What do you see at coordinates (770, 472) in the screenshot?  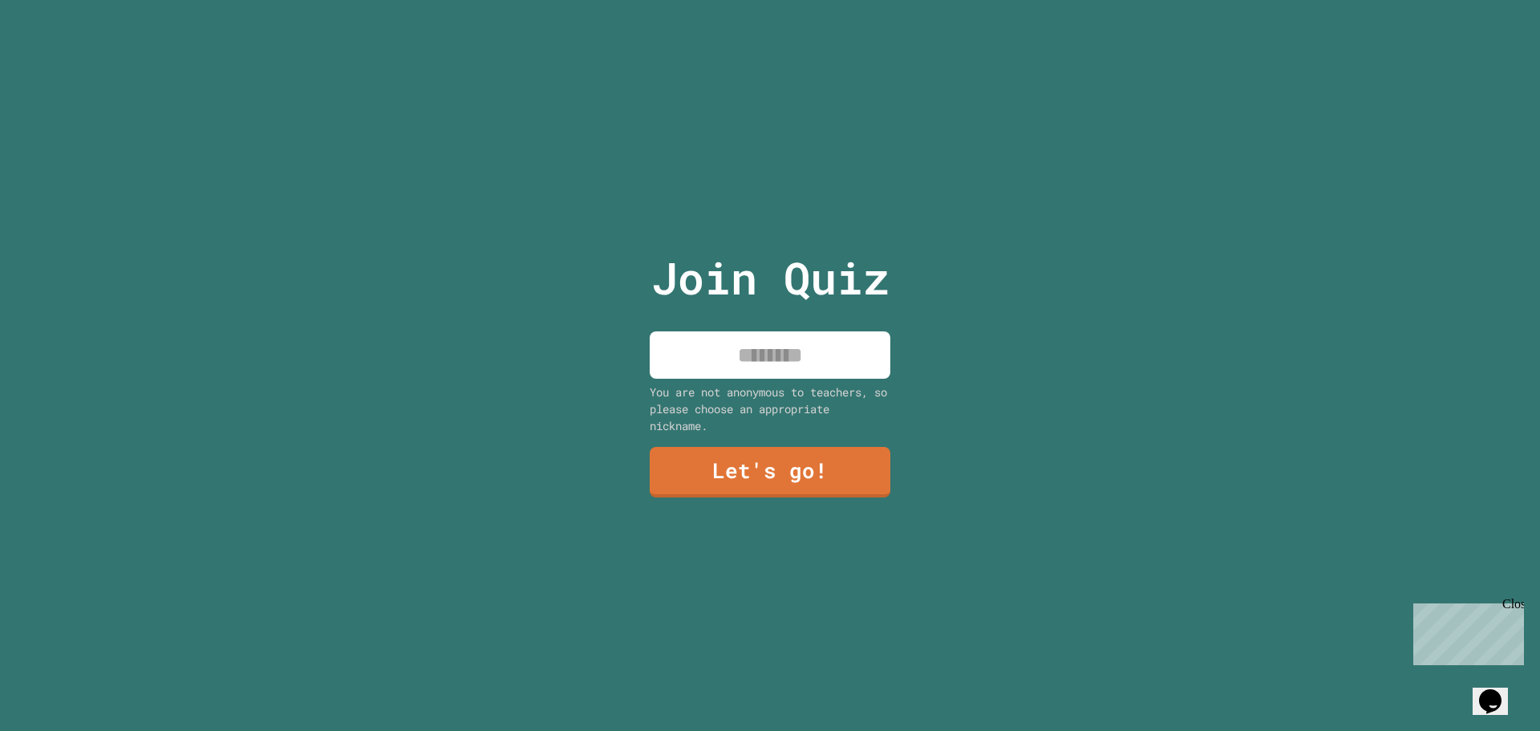 I see `a: Let's go!` at bounding box center [770, 472].